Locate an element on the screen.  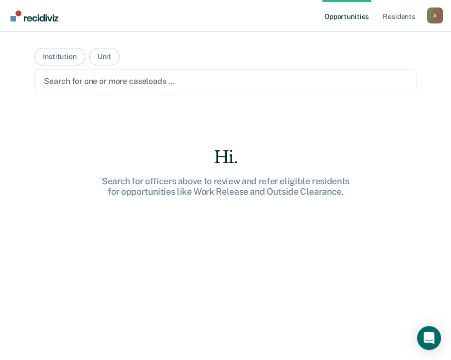
button: Unit is located at coordinates (104, 56).